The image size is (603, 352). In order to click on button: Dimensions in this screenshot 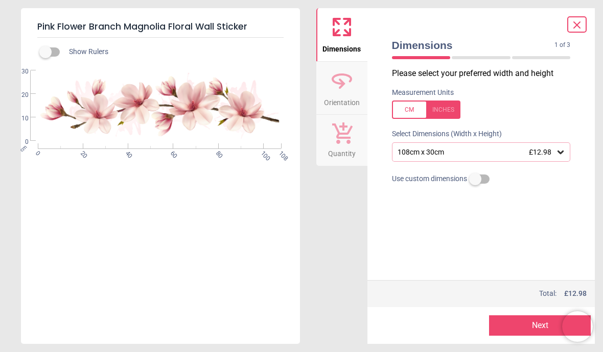, I will do `click(342, 35)`.